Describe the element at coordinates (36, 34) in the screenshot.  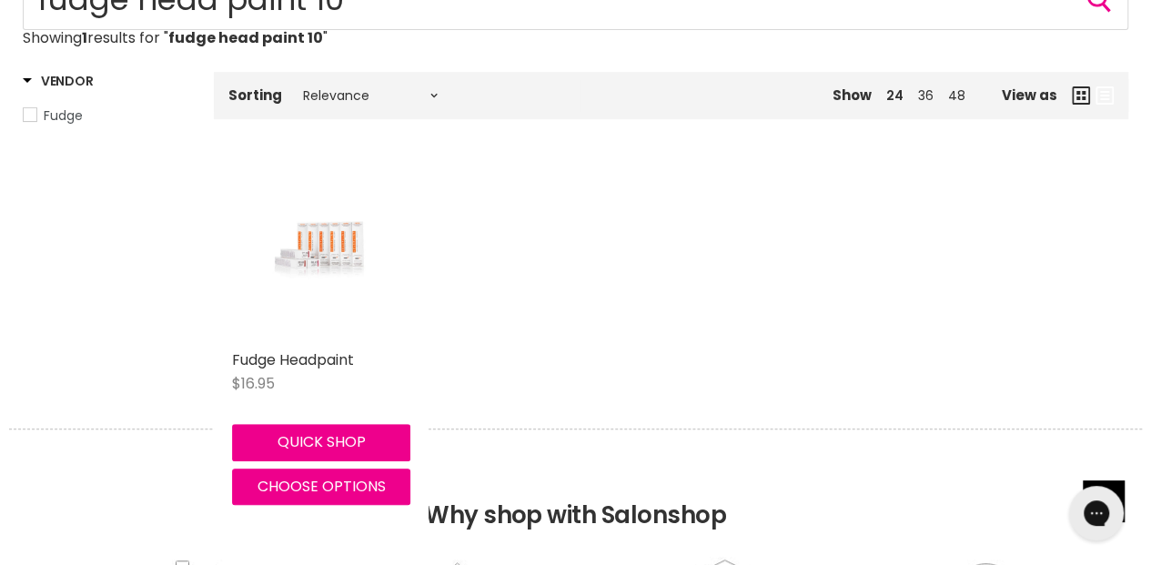
I see `button: Open gorgias live chat` at that location.